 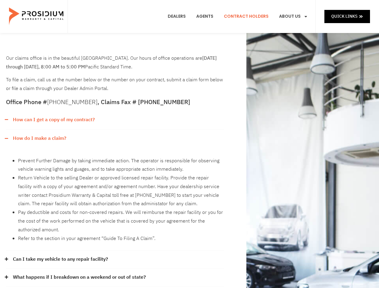 I want to click on li: Refer to the section in your agreement “Guide To Filing A Claim”., so click(x=121, y=239).